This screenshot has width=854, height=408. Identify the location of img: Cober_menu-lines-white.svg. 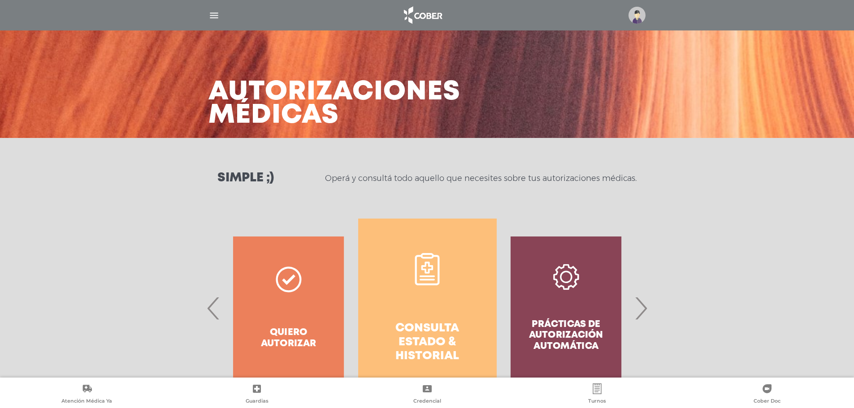
(214, 15).